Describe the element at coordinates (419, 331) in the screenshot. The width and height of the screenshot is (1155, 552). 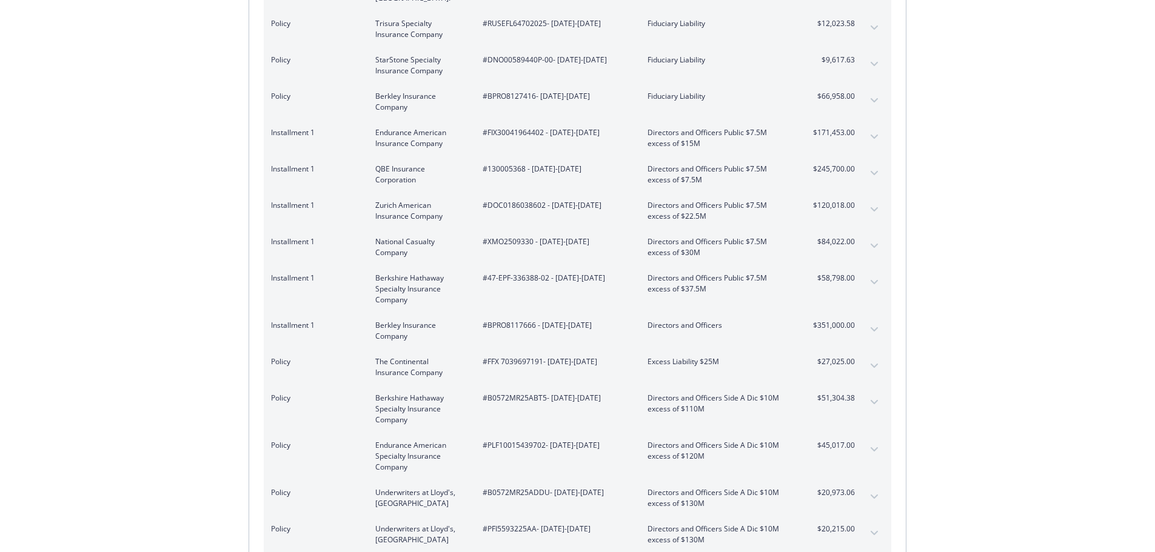
I see `span: Berkley Insurance Company` at that location.